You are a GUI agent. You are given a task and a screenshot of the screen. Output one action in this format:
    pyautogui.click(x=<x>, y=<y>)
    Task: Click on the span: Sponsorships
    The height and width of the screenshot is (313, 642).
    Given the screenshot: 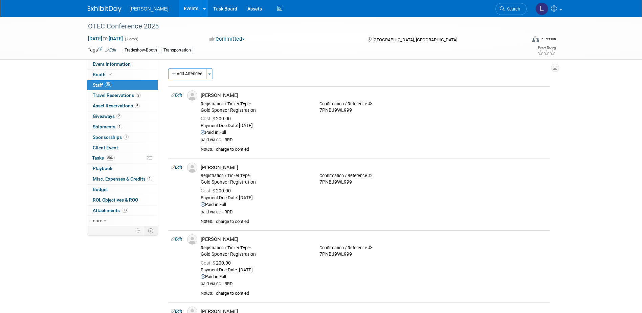 What is the action you would take?
    pyautogui.click(x=111, y=137)
    